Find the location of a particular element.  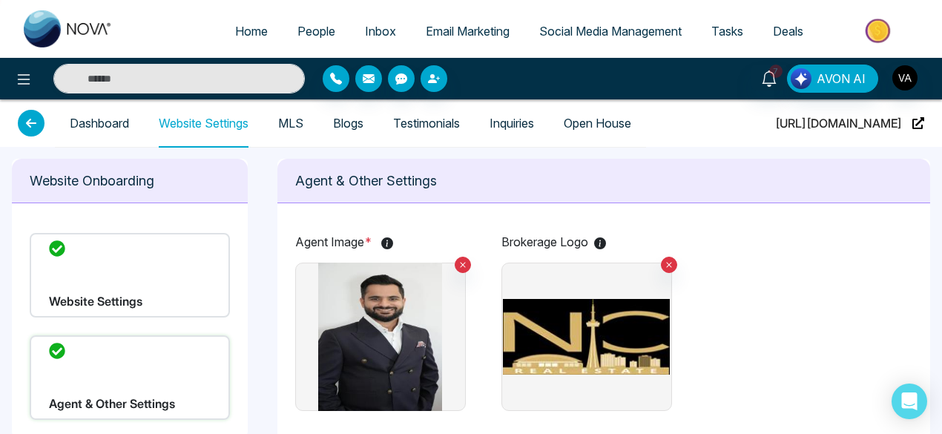

p: Website Onboarding is located at coordinates (130, 180).